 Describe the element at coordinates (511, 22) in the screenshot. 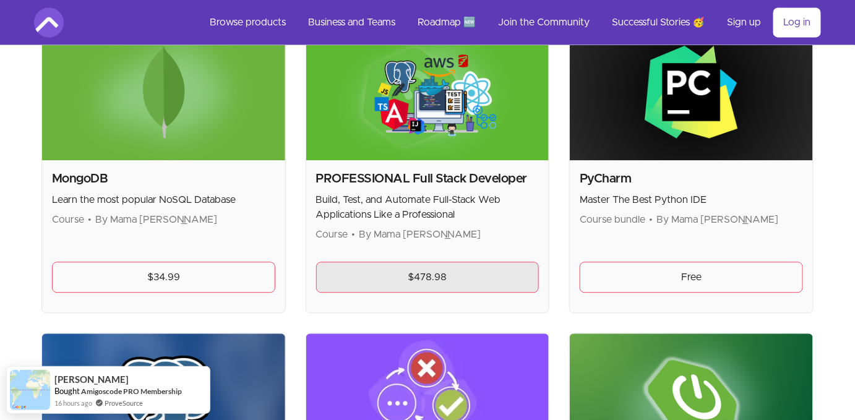

I see `nav: Main` at that location.